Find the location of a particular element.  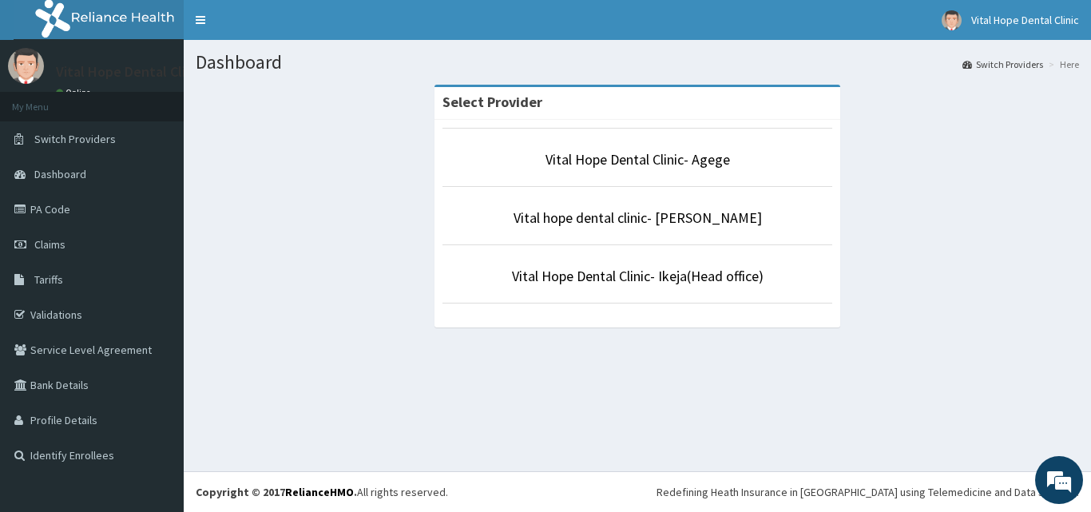

h1: Dashboard is located at coordinates (637, 62).